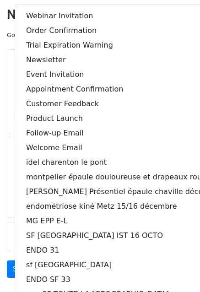 Image resolution: width=200 pixels, height=292 pixels. Describe the element at coordinates (177, 270) in the screenshot. I see `div: Widget de chat` at that location.